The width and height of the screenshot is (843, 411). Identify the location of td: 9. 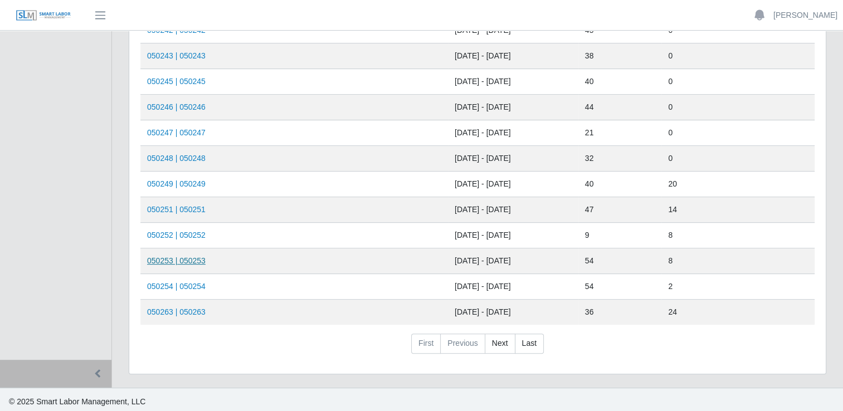
(620, 236).